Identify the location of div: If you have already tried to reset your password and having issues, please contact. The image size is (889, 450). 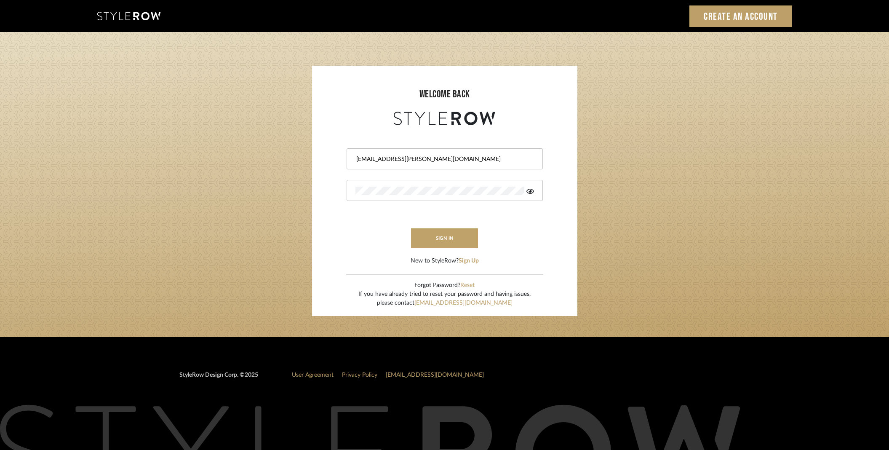
(444, 299).